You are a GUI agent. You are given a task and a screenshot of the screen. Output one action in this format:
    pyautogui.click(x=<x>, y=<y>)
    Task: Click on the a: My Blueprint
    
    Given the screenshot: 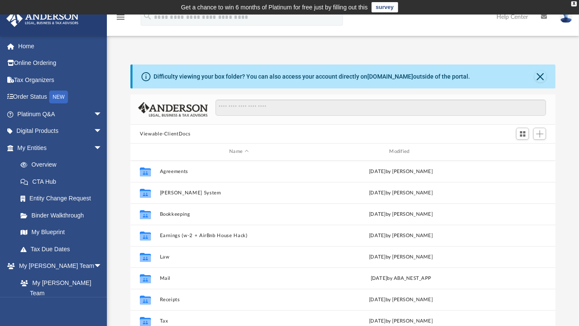 What is the action you would take?
    pyautogui.click(x=61, y=233)
    